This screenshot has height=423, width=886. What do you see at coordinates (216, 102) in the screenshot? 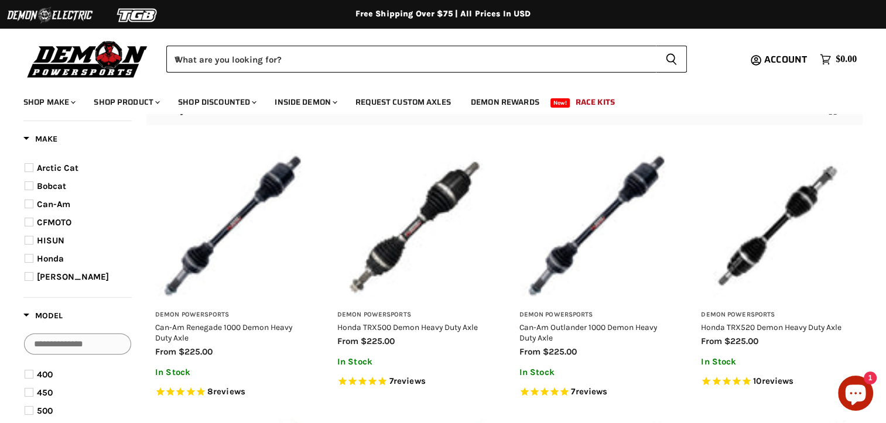
I see `a: Shop Discounted` at bounding box center [216, 102].